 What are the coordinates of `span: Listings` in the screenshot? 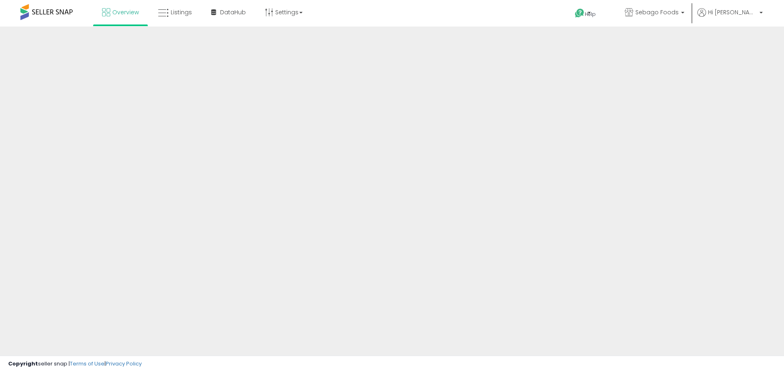 It's located at (181, 12).